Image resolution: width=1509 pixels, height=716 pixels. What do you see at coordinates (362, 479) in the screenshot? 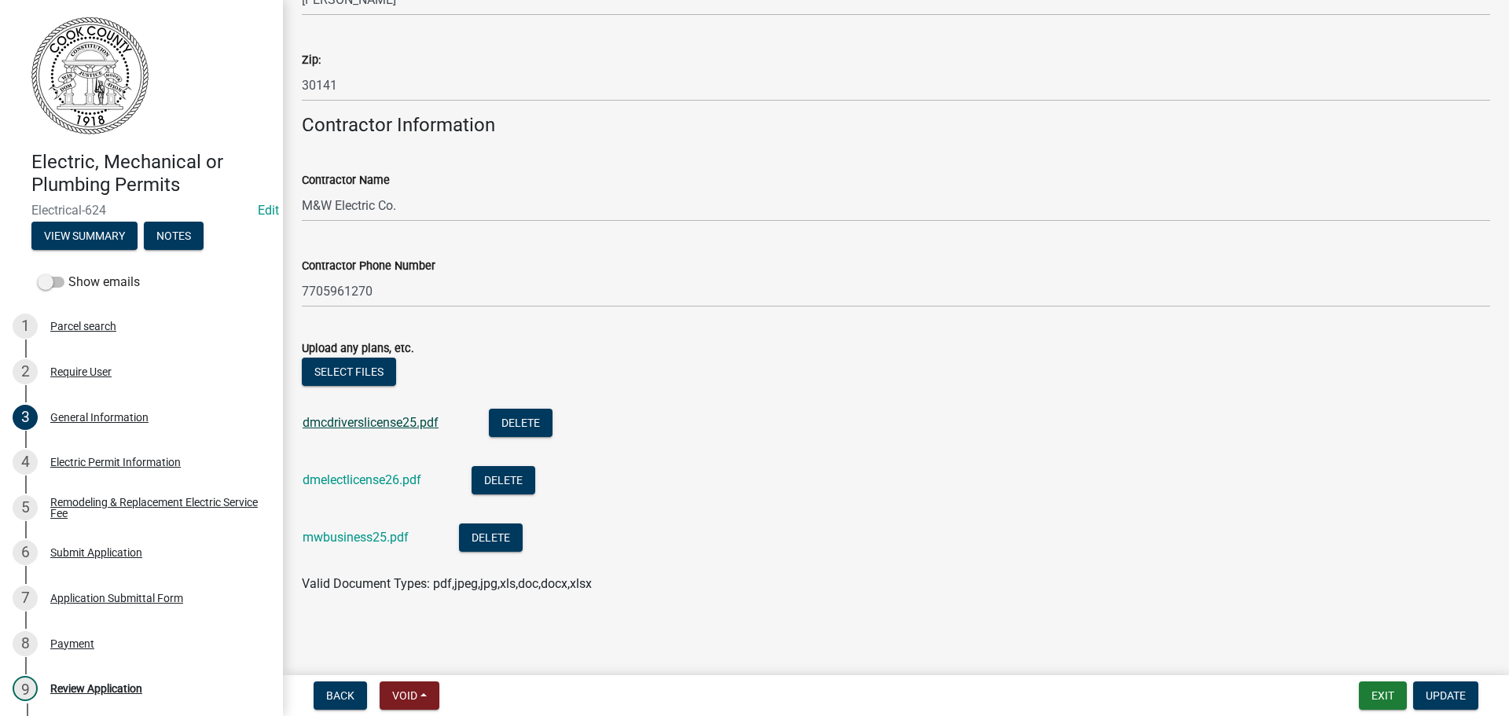
I see `a: dmelectlicense26.pdf` at bounding box center [362, 479].